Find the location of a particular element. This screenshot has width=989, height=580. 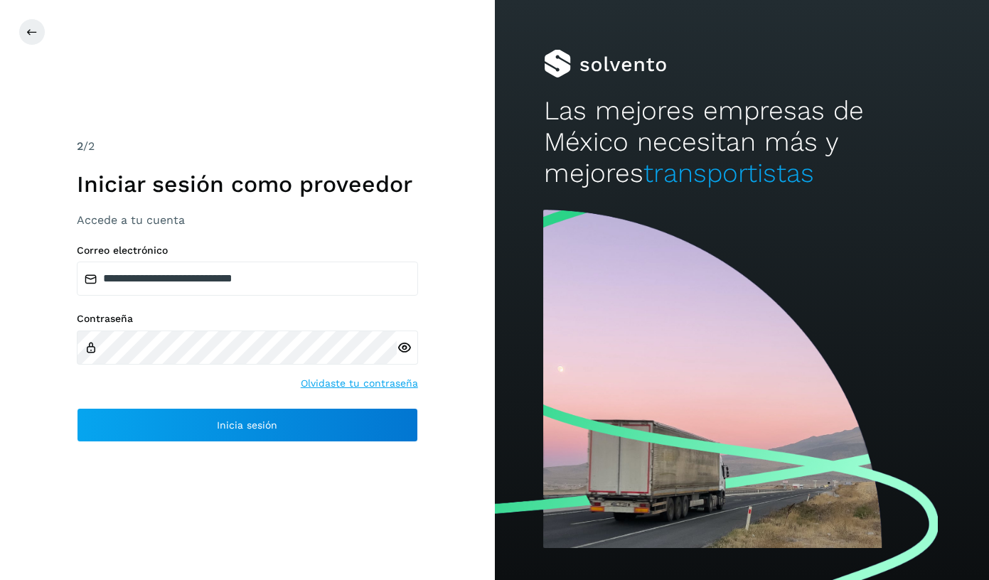

span: 2 is located at coordinates (80, 146).